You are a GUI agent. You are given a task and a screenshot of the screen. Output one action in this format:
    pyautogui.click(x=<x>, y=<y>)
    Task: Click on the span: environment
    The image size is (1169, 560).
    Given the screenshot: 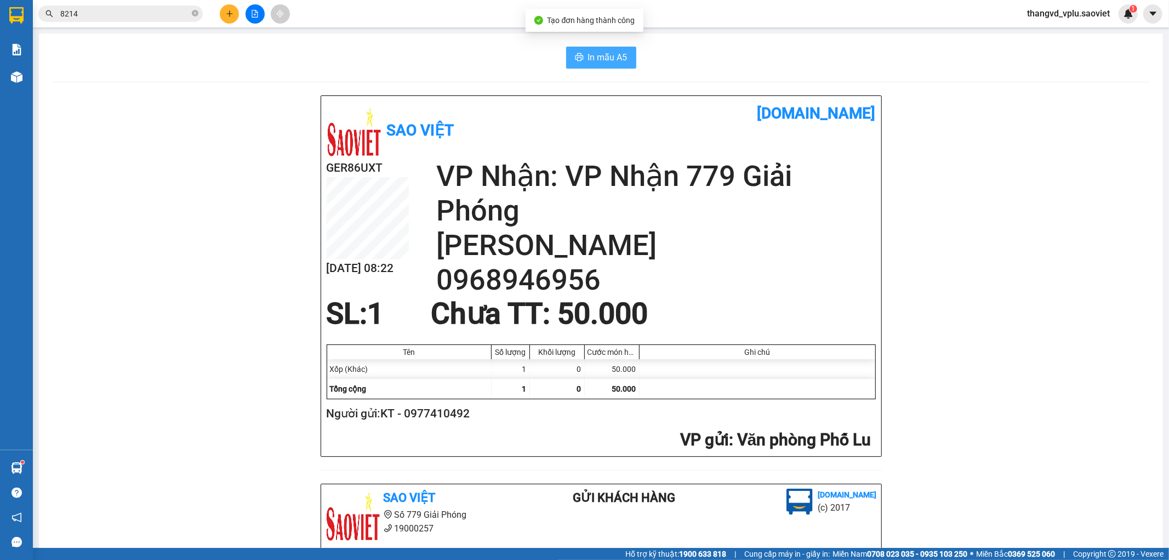 What is the action you would take?
    pyautogui.click(x=388, y=514)
    